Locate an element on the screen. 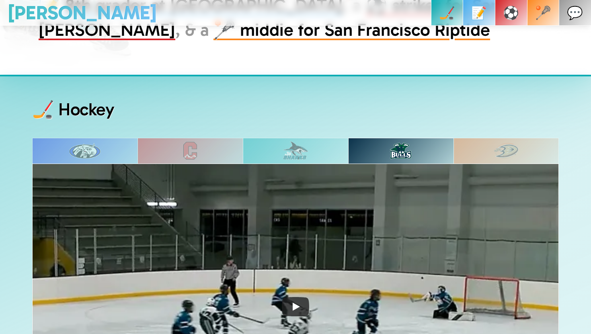 The image size is (591, 334). a: 🥍 middie for San Francisco Riptide is located at coordinates (352, 30).